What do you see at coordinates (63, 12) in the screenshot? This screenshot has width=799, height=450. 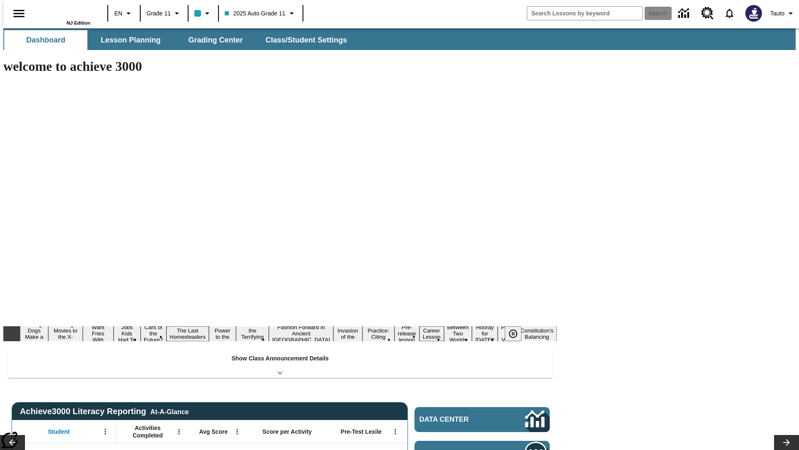 I see `a: Home` at bounding box center [63, 12].